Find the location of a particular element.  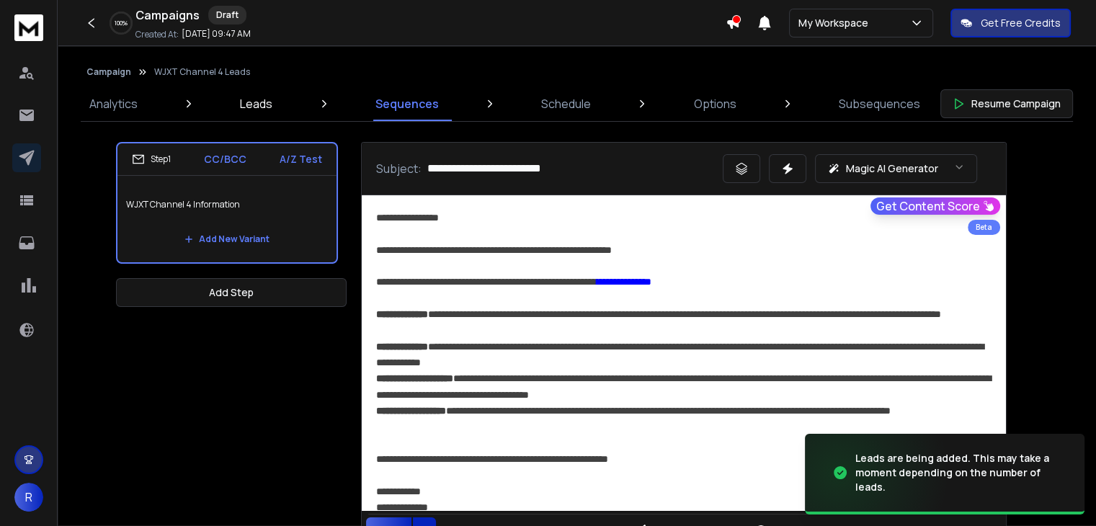

li: Step1CC/BCCA/Z TestWJXT Channel 4 InformationAdd New Variant is located at coordinates (227, 203).